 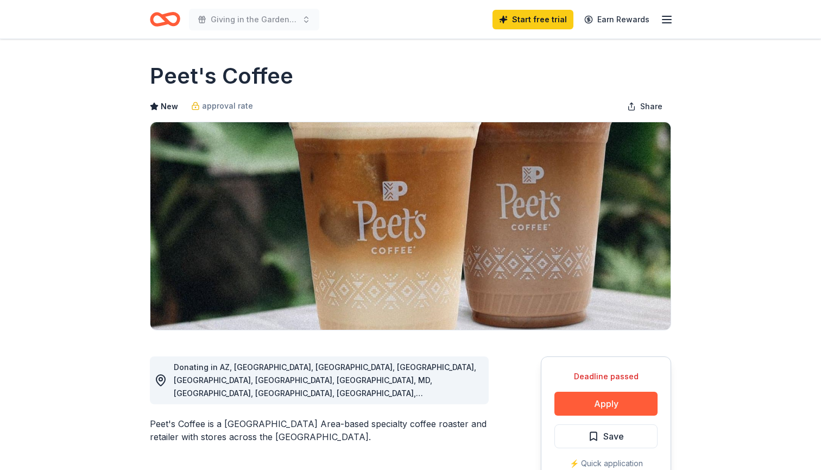 I want to click on button: Save, so click(x=606, y=436).